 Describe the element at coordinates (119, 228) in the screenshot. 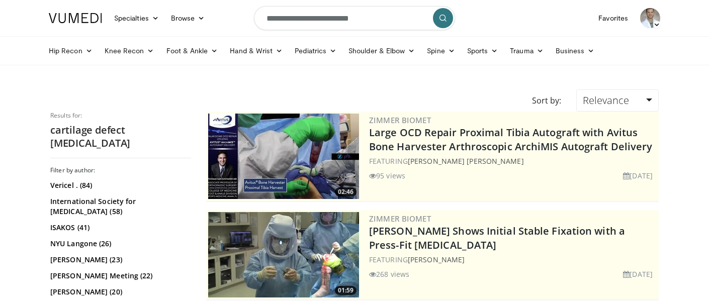

I see `a: ISAKOS (41)` at that location.